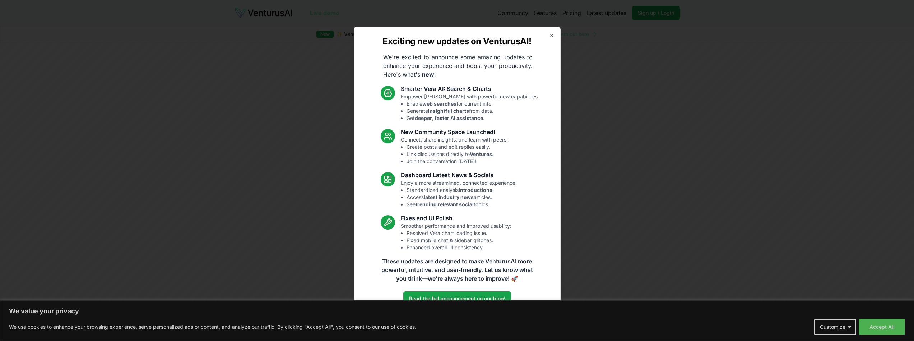 This screenshot has height=341, width=914. Describe the element at coordinates (457, 41) in the screenshot. I see `h2: Exciting new updates on VenturusAI!` at that location.